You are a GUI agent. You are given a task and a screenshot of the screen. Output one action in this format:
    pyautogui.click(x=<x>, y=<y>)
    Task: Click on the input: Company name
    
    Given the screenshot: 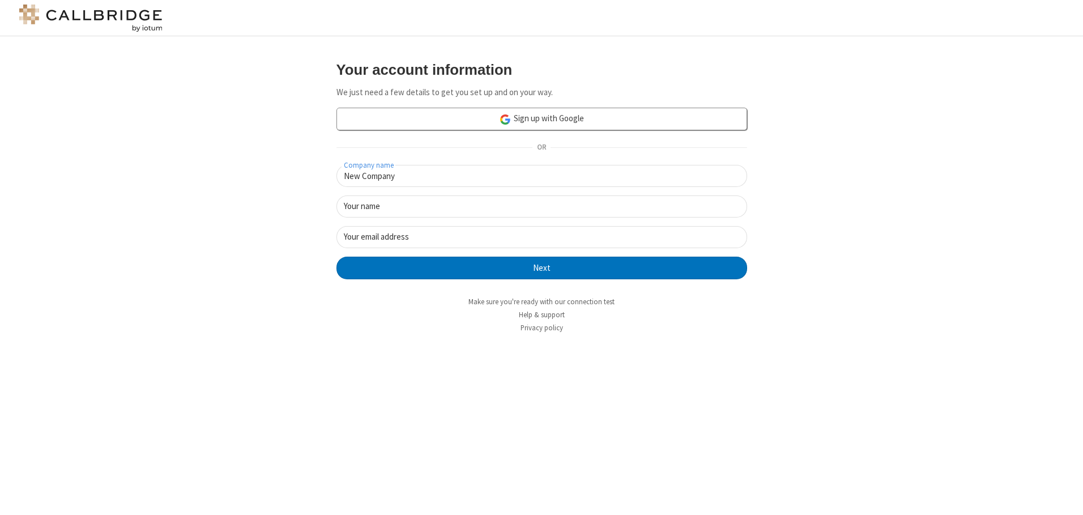 What is the action you would take?
    pyautogui.click(x=541, y=176)
    